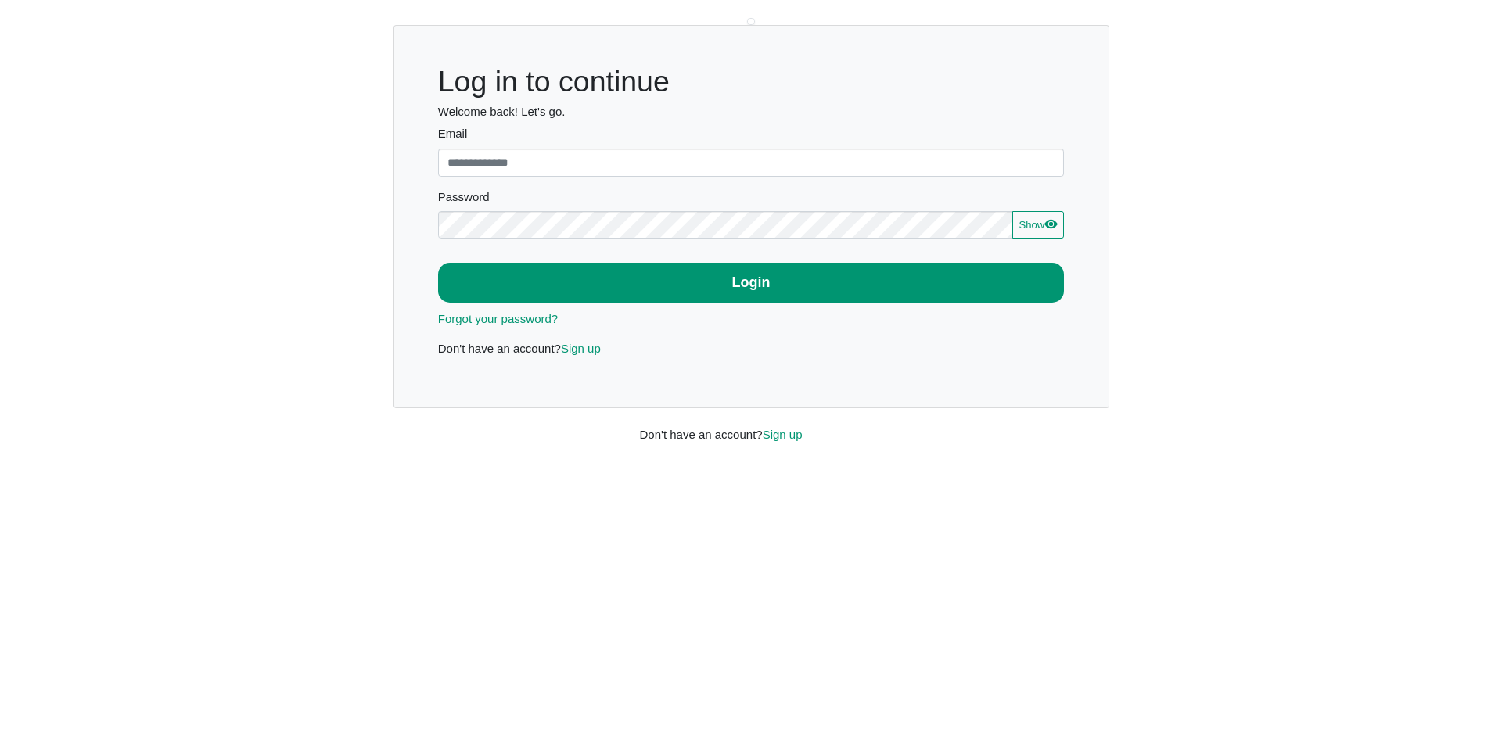 The width and height of the screenshot is (1502, 739). What do you see at coordinates (751, 349) in the screenshot?
I see `p: Don't have an account?` at bounding box center [751, 349].